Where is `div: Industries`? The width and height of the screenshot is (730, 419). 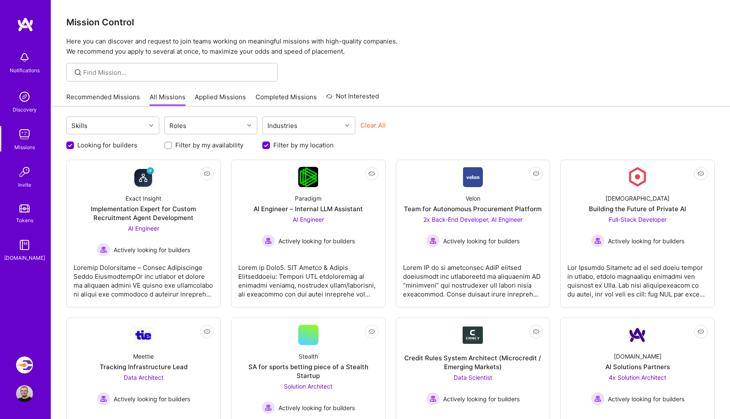
div: Industries is located at coordinates (282, 126).